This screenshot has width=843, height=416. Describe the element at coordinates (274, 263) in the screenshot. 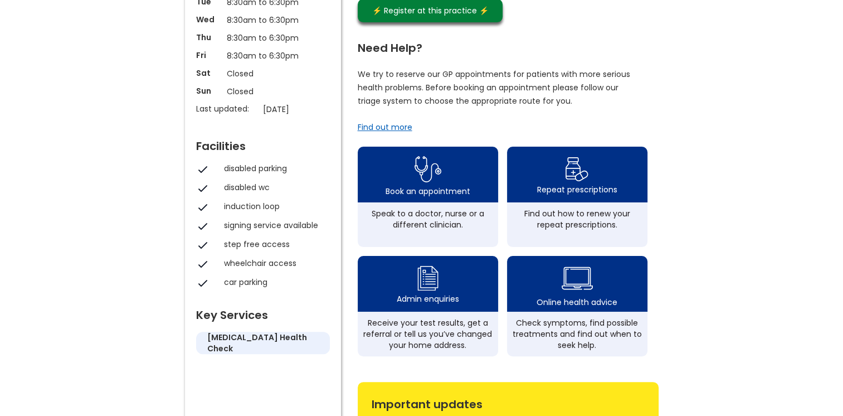

I see `div: wheelchair access` at that location.